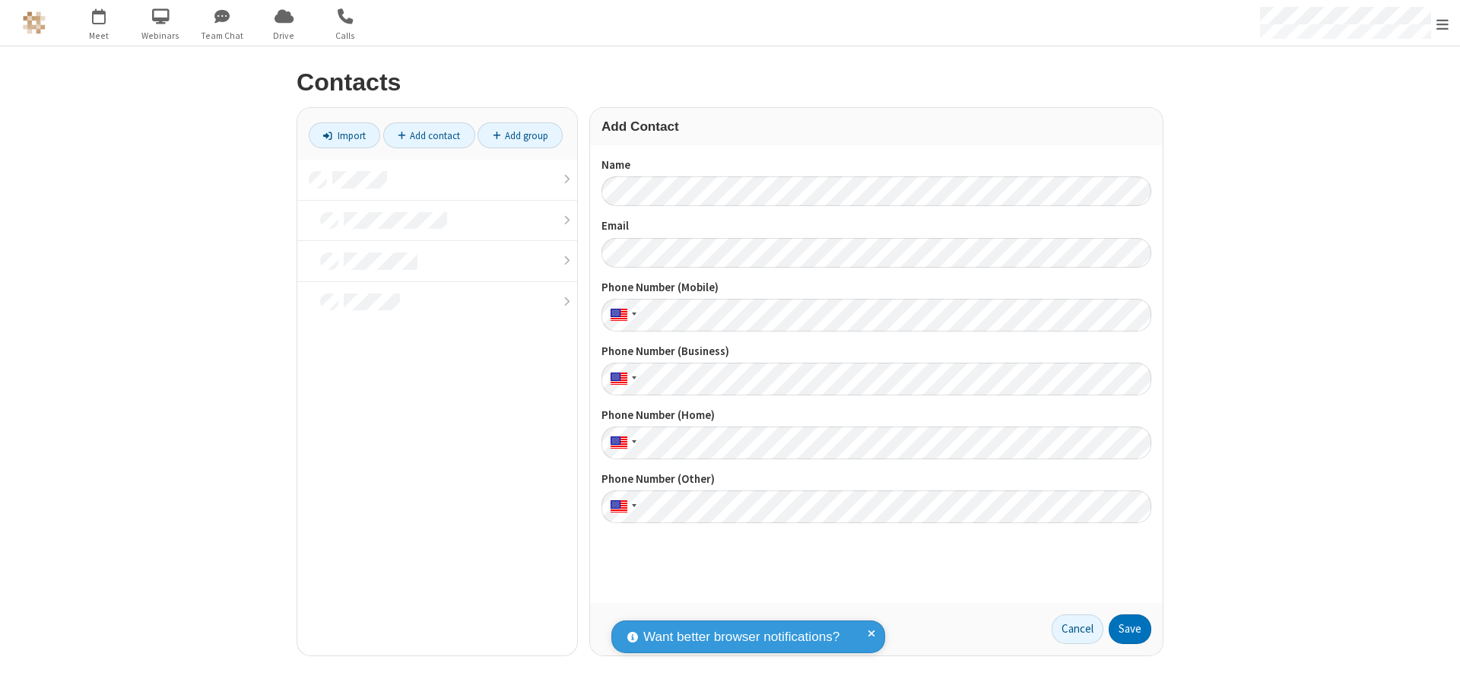 The image size is (1460, 679). I want to click on img: QA Selenium DO NOT DELETE OR CHANGE, so click(34, 23).